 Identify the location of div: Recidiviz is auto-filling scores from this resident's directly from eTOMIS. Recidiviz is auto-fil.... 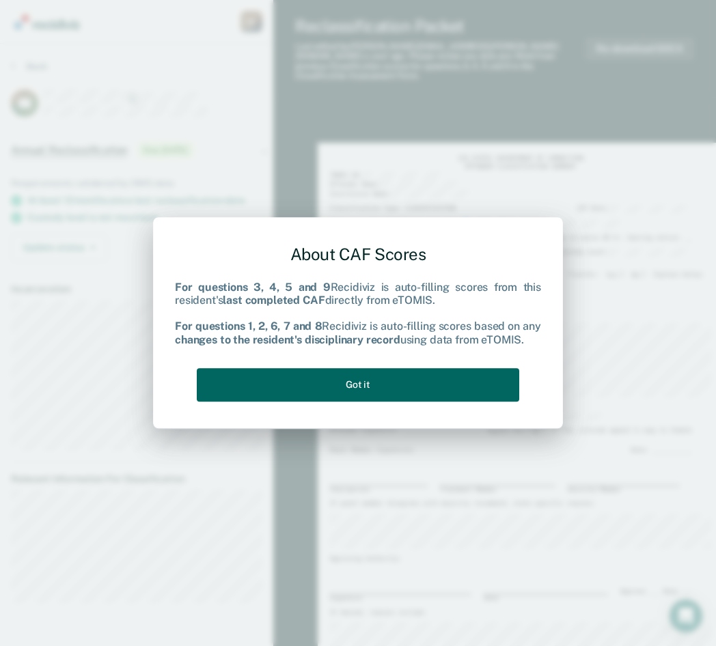
(358, 314).